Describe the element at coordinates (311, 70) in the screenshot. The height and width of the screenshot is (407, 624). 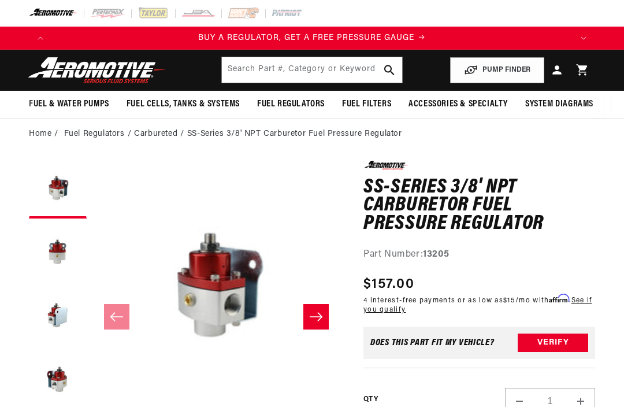
I see `input: Search by Part Number, Category or Keyword` at that location.